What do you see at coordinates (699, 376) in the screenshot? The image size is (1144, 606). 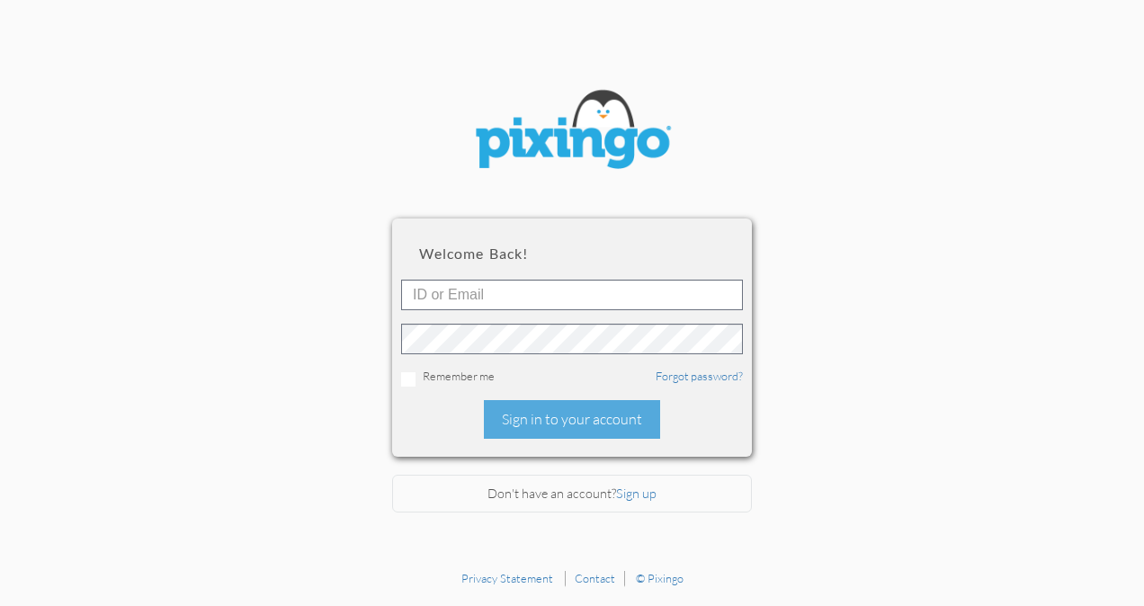 I see `a: Forgot password?` at bounding box center [699, 376].